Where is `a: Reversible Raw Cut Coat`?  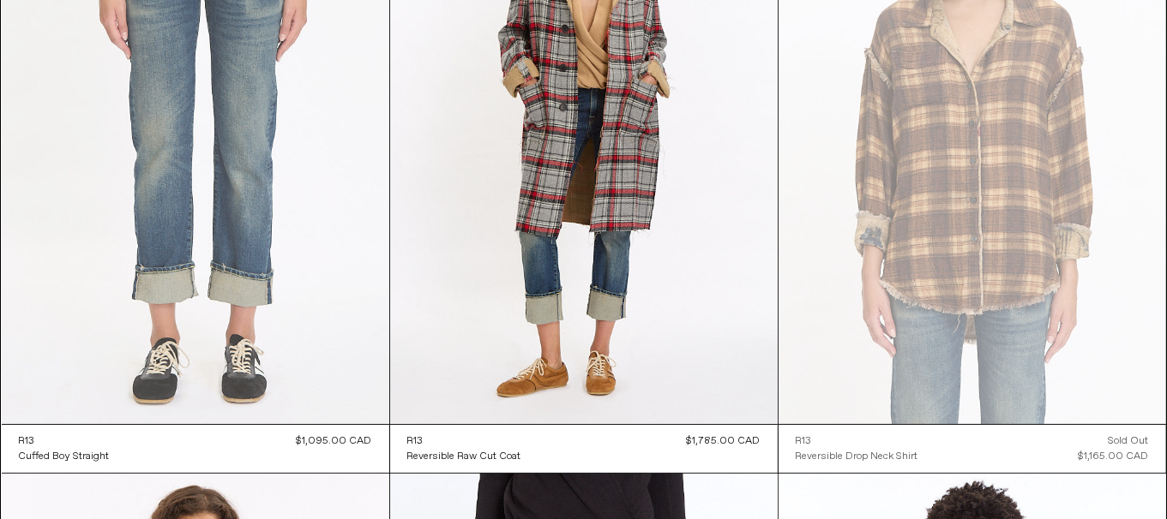
a: Reversible Raw Cut Coat is located at coordinates (464, 457).